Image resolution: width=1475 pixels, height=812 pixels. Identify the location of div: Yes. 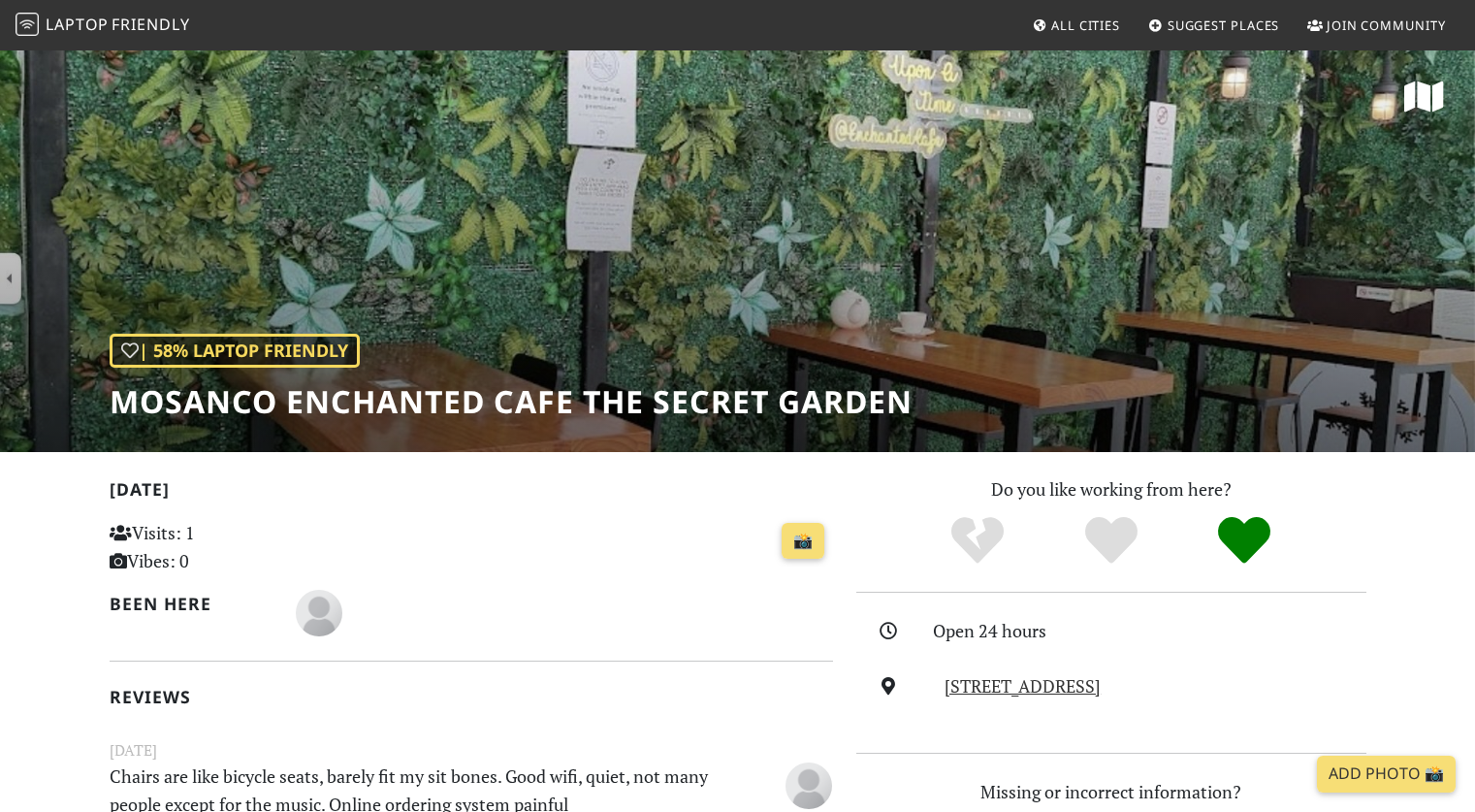
(1111, 540).